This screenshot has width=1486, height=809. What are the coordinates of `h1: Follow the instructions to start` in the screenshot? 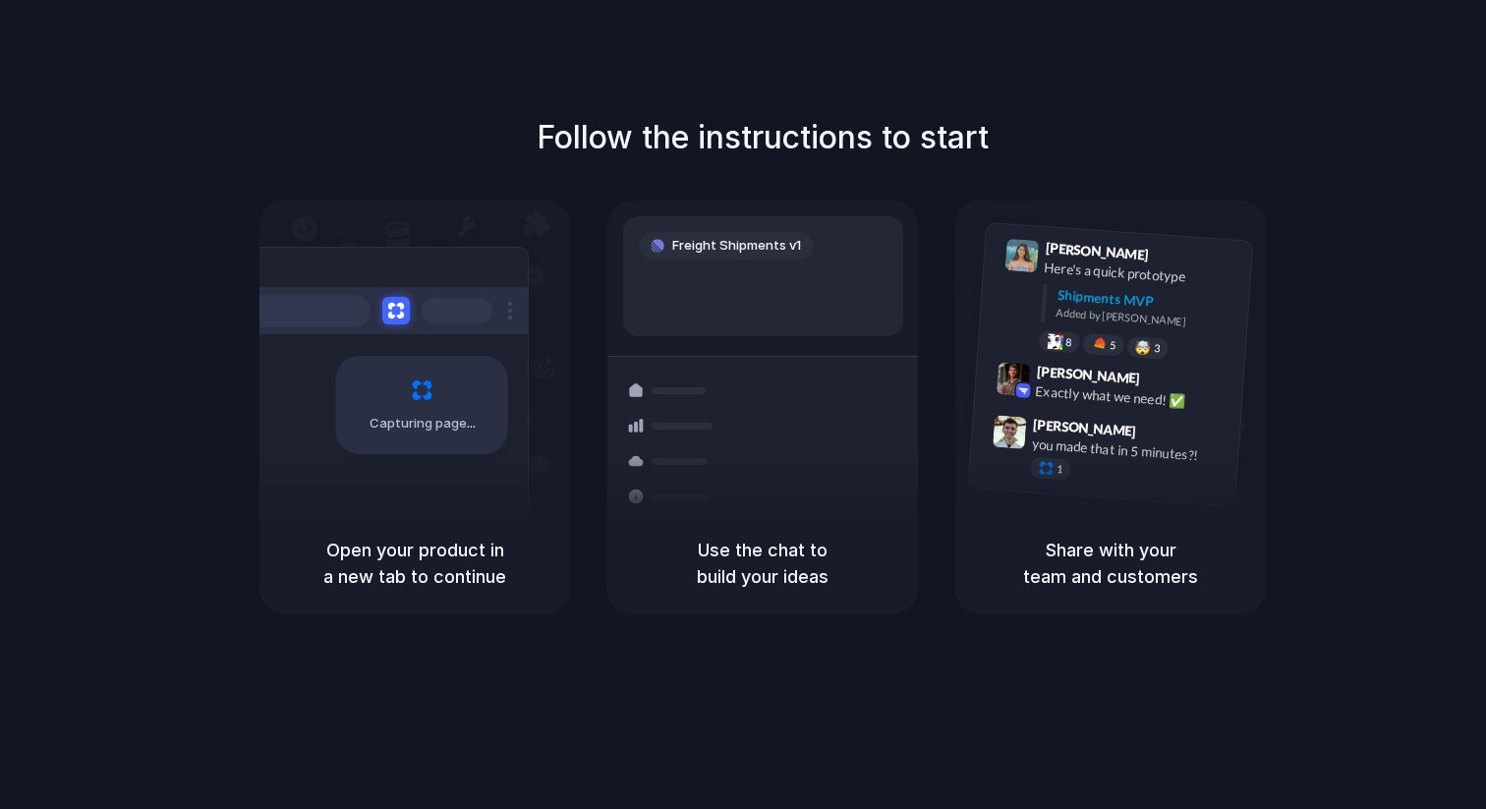 It's located at (763, 138).